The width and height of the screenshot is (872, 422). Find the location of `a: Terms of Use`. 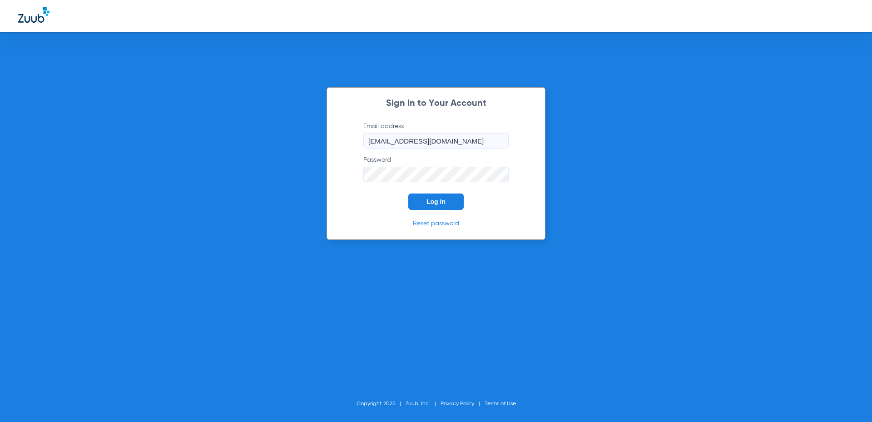

a: Terms of Use is located at coordinates (500, 404).